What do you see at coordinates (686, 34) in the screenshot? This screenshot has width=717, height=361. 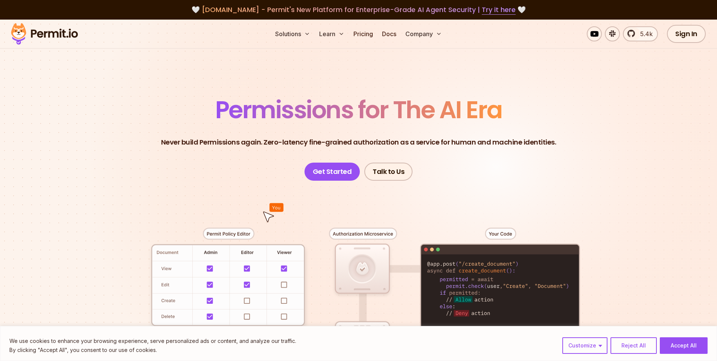 I see `a: Sign In` at bounding box center [686, 34].